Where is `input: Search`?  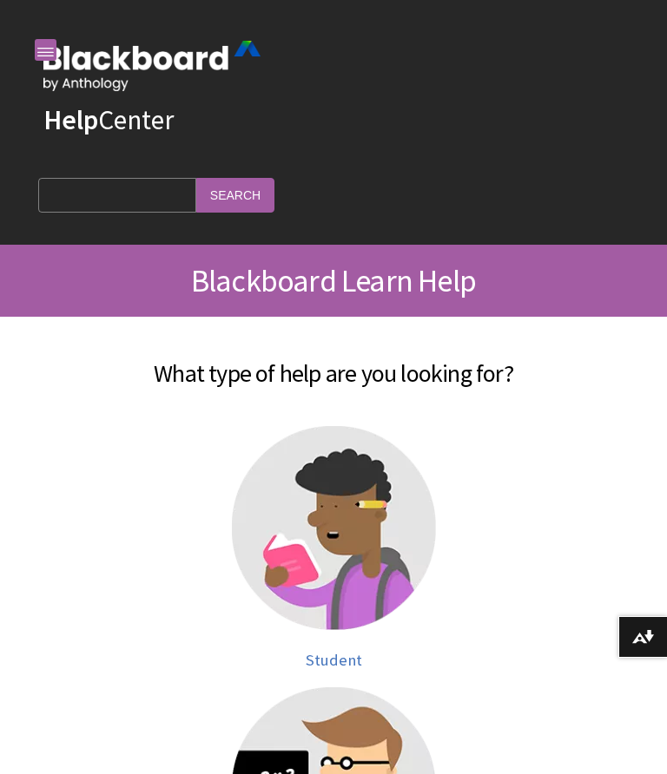
input: Search is located at coordinates (235, 194).